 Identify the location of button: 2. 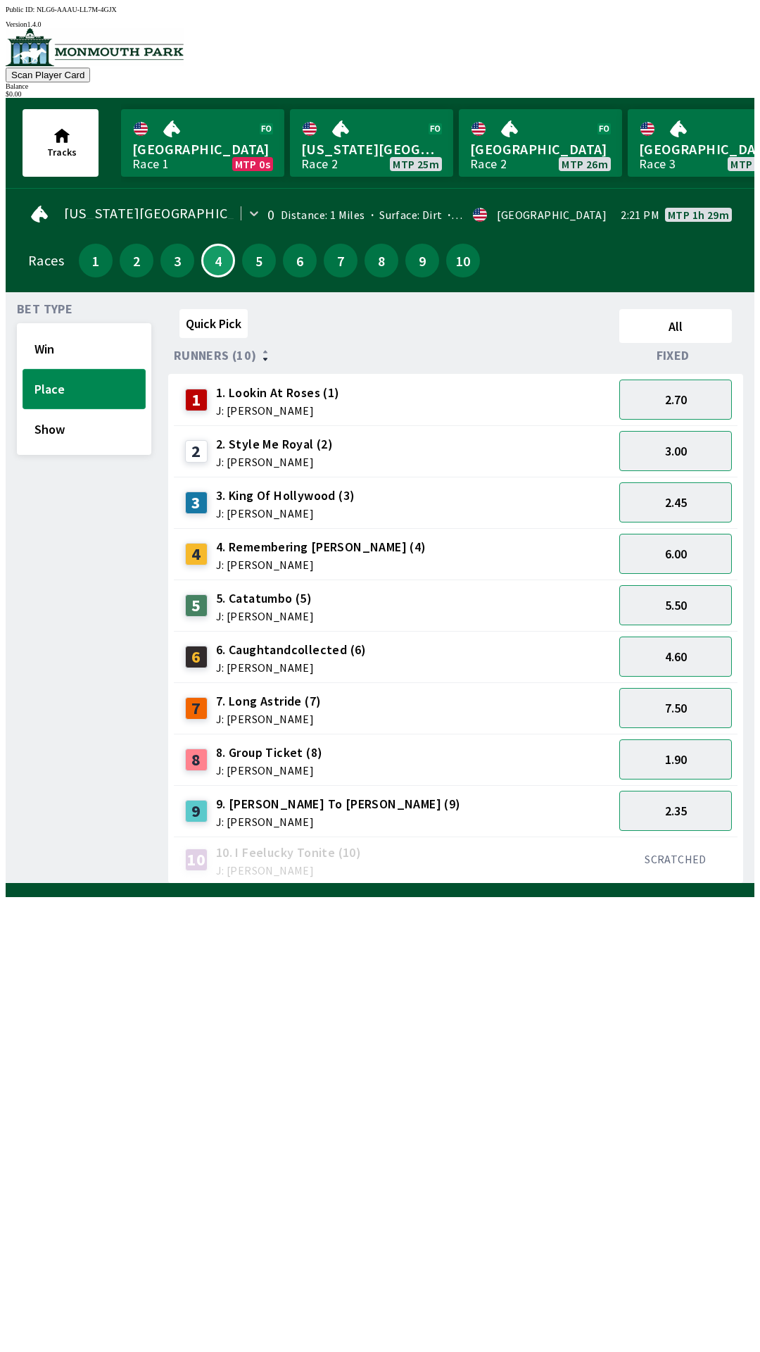
(137, 260).